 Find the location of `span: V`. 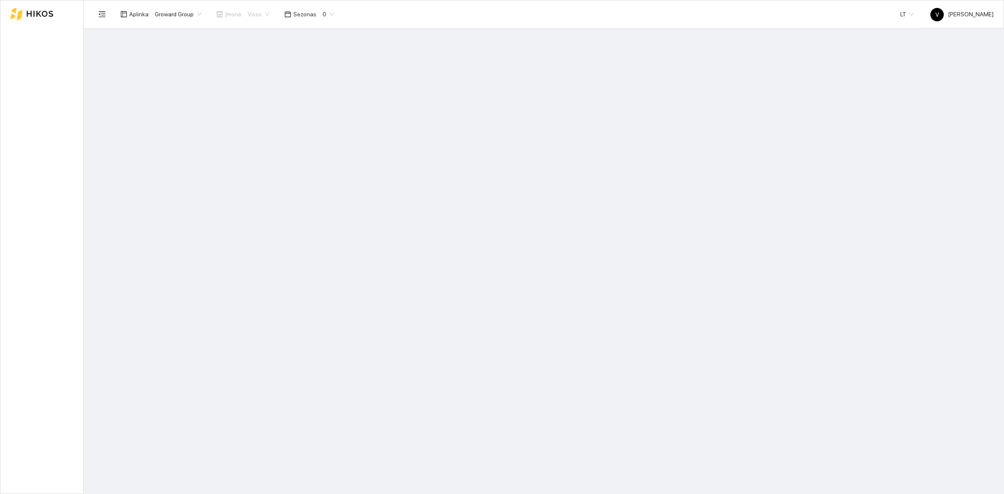

span: V is located at coordinates (937, 15).